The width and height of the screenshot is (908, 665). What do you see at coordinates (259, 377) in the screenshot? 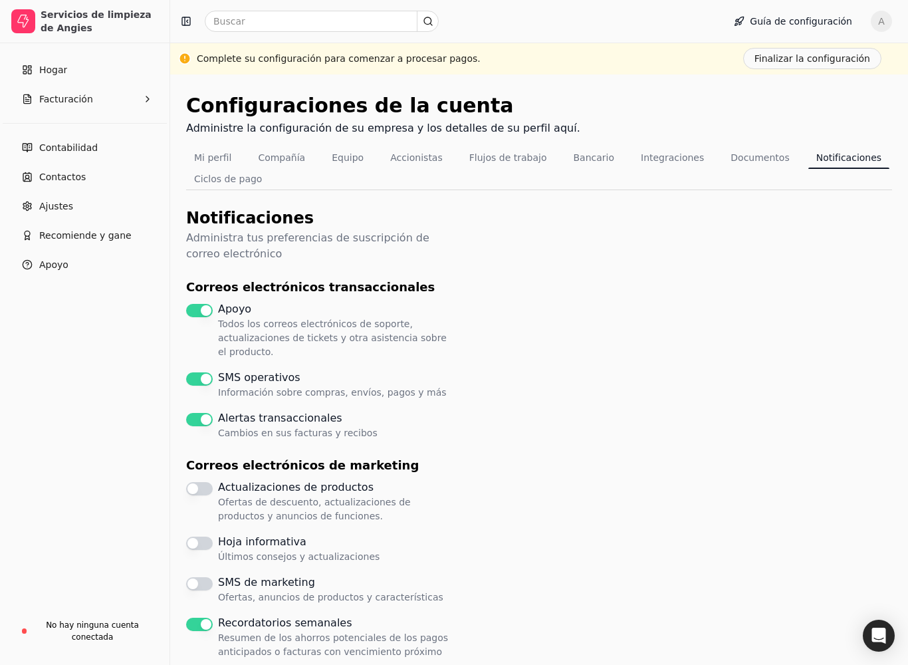
I see `font: SMS operativos` at bounding box center [259, 377].